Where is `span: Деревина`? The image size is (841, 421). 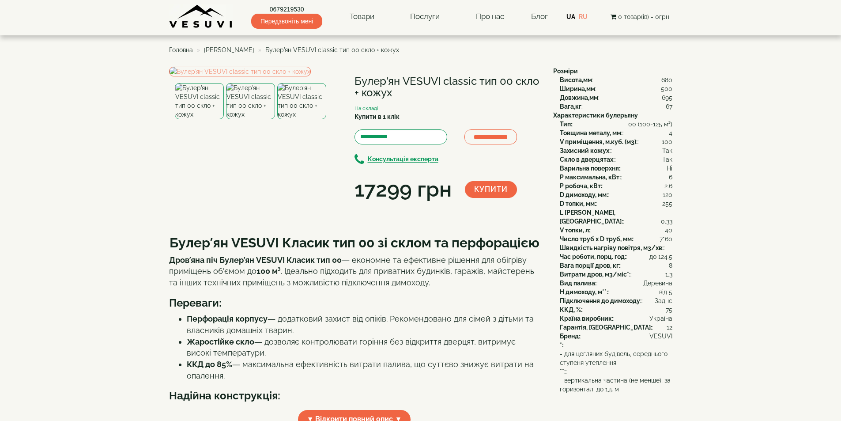 span: Деревина is located at coordinates (658, 283).